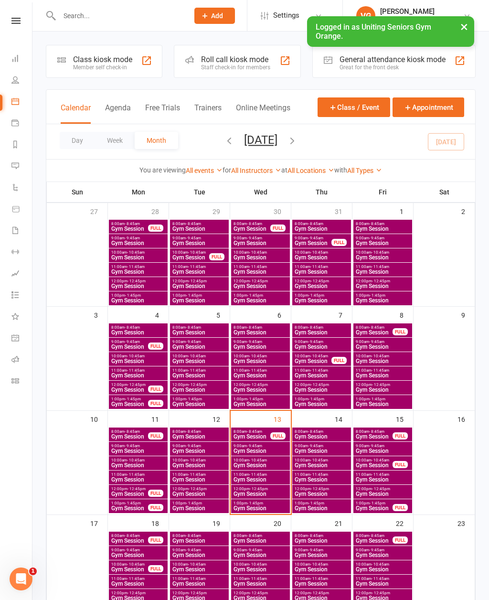 The width and height of the screenshot is (489, 600). Describe the element at coordinates (22, 124) in the screenshot. I see `a: Payments` at that location.